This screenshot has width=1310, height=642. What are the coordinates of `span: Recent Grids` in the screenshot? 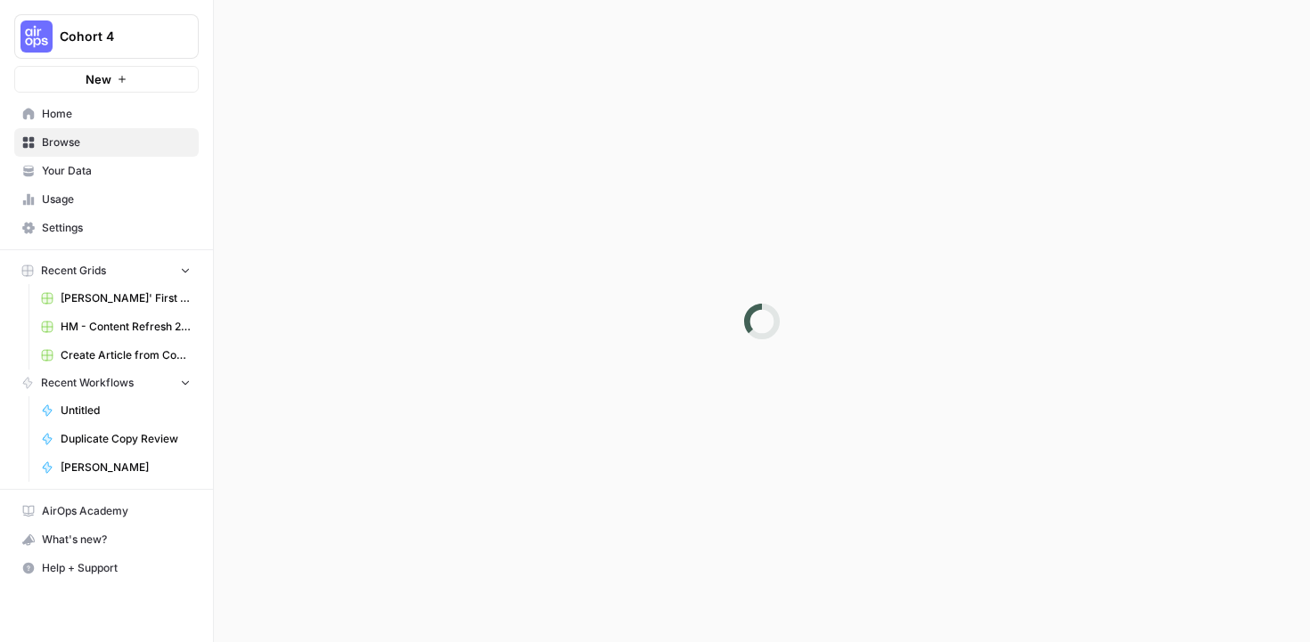 It's located at (73, 271).